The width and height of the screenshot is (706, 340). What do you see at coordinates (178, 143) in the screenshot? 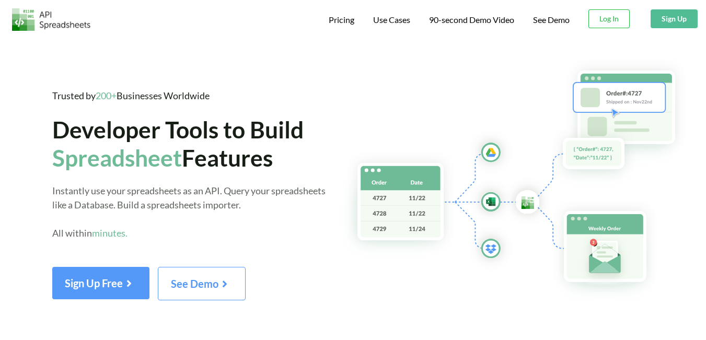
I see `span: Developer Tools to Build Features` at bounding box center [178, 143].